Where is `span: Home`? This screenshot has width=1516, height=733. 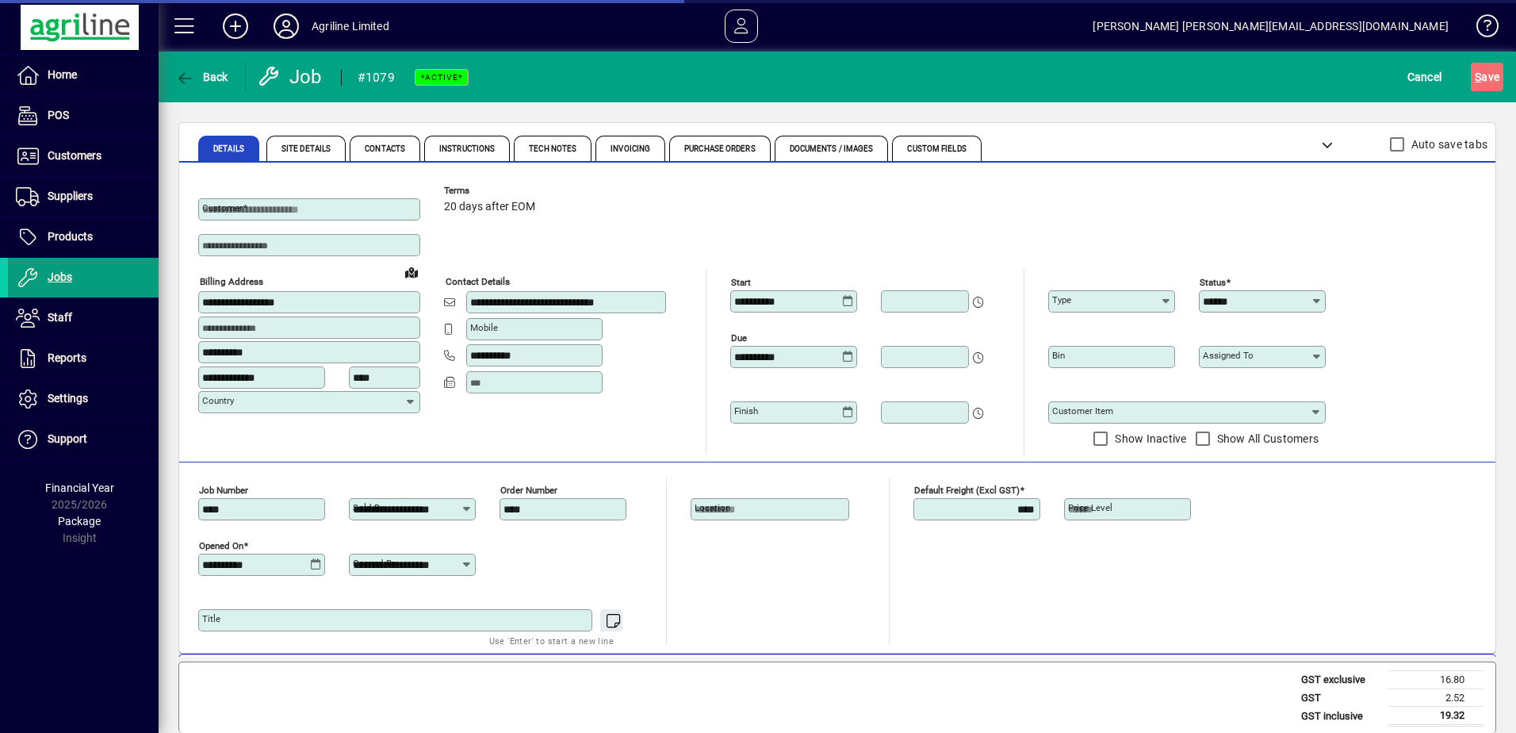
span: Home is located at coordinates (62, 75).